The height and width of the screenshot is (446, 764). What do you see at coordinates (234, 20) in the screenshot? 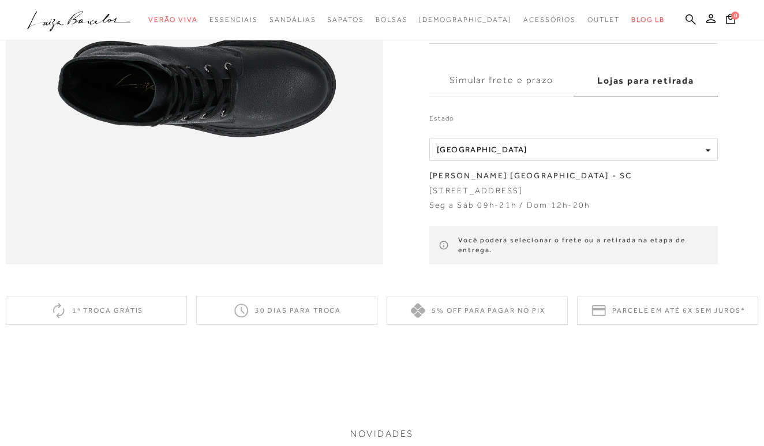
I see `span: Essenciais` at bounding box center [234, 20].